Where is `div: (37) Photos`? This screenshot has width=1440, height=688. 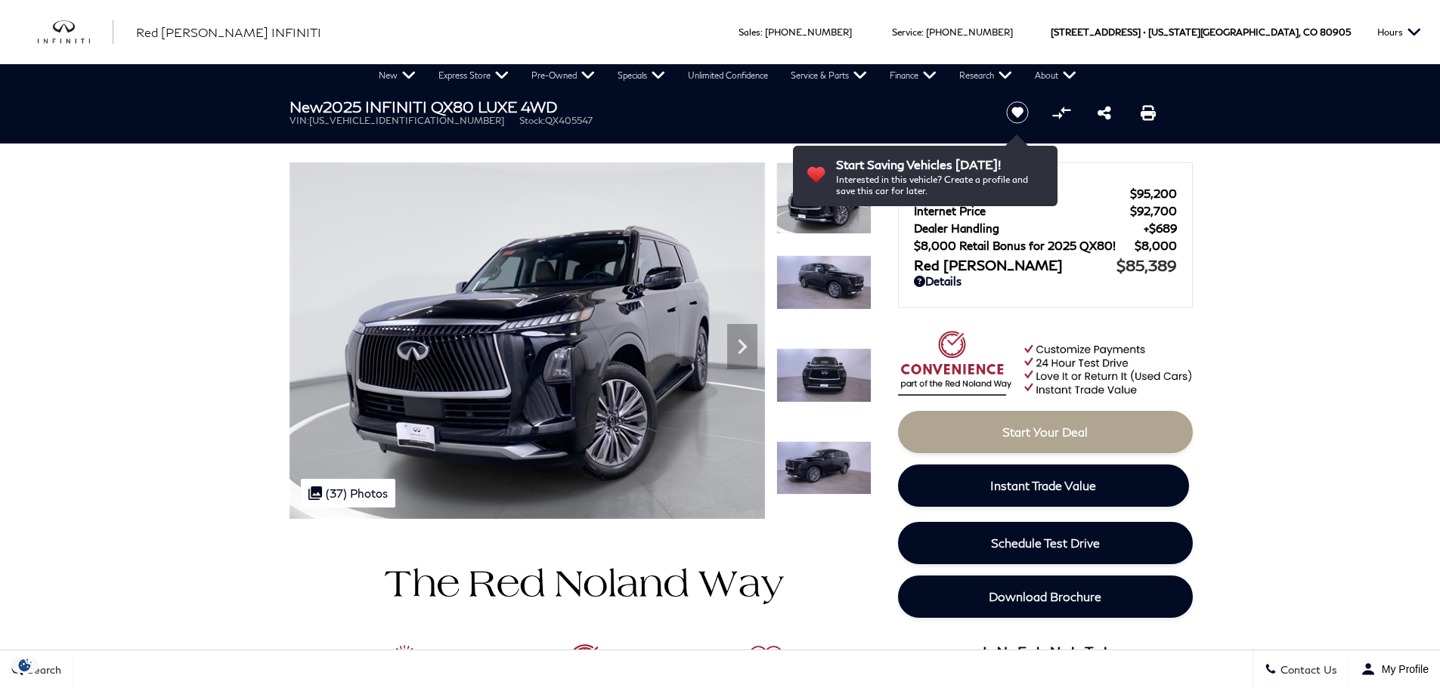 div: (37) Photos is located at coordinates (348, 493).